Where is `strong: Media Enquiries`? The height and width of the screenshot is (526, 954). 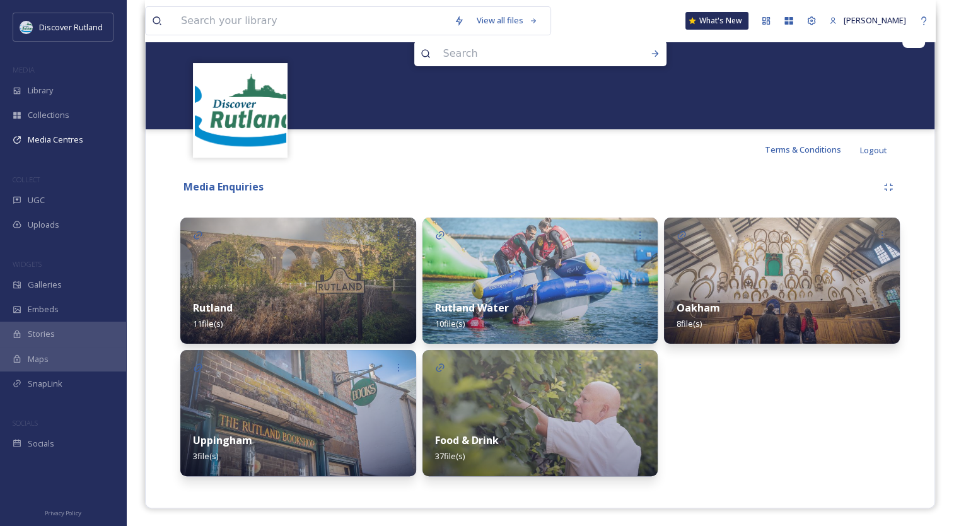 strong: Media Enquiries is located at coordinates (223, 187).